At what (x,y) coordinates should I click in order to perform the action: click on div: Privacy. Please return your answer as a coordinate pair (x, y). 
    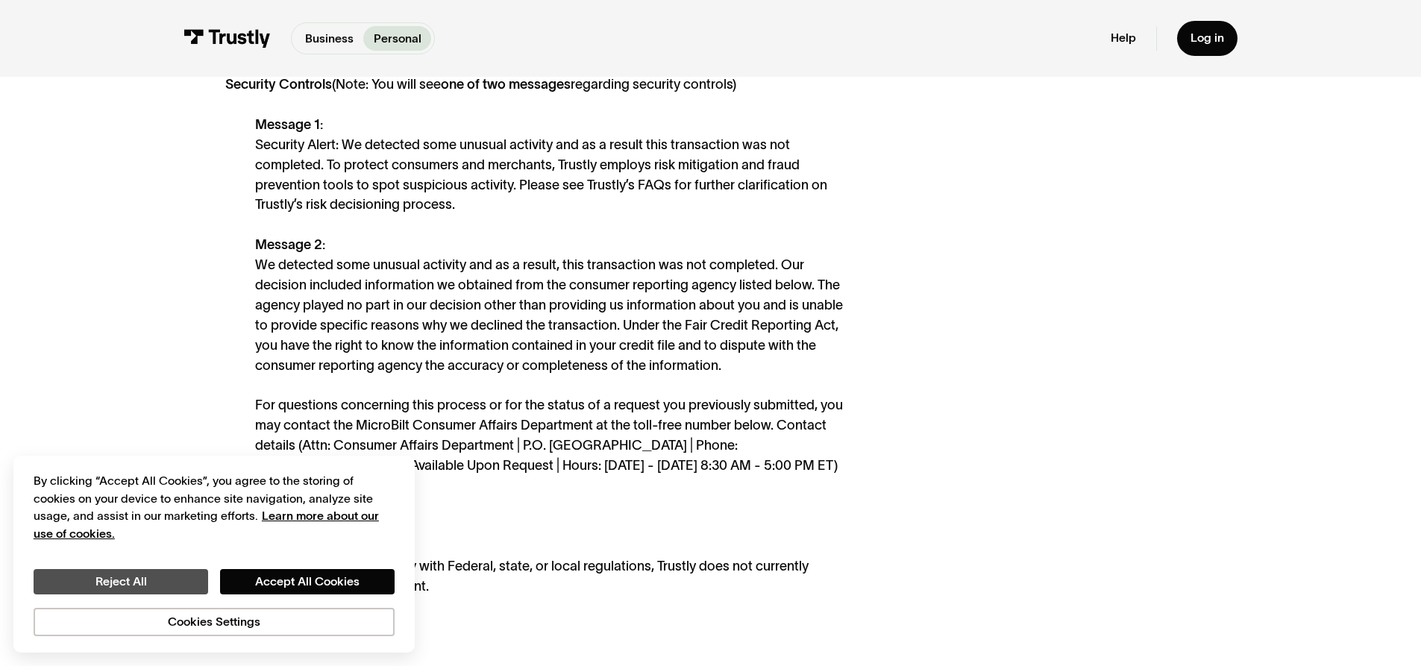
    Looking at the image, I should click on (214, 554).